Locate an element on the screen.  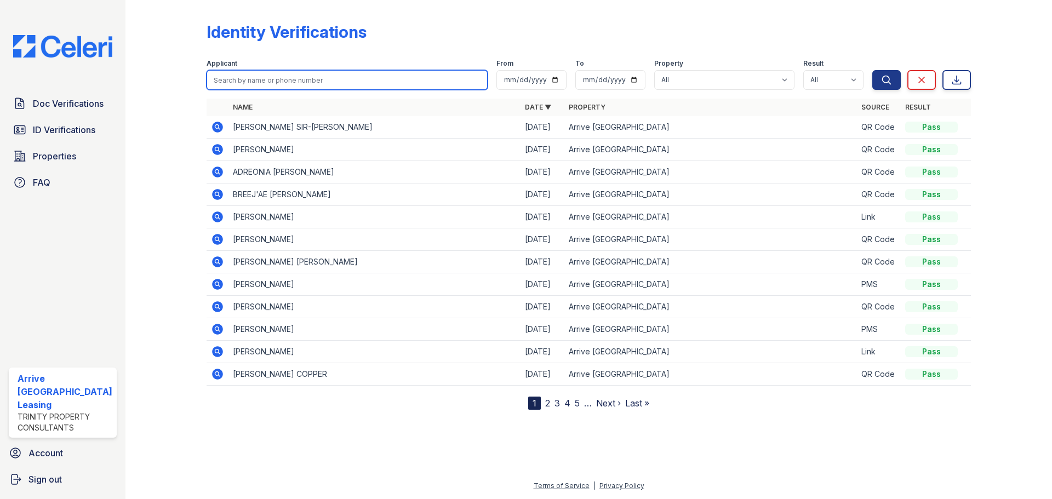
div: 1 is located at coordinates (534, 403).